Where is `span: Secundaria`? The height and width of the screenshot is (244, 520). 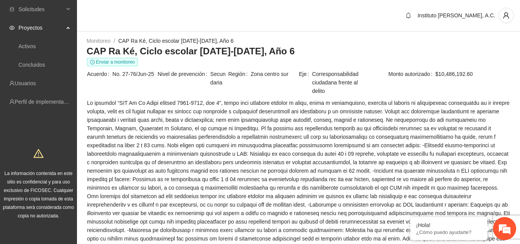 span: Secundaria is located at coordinates (219, 78).